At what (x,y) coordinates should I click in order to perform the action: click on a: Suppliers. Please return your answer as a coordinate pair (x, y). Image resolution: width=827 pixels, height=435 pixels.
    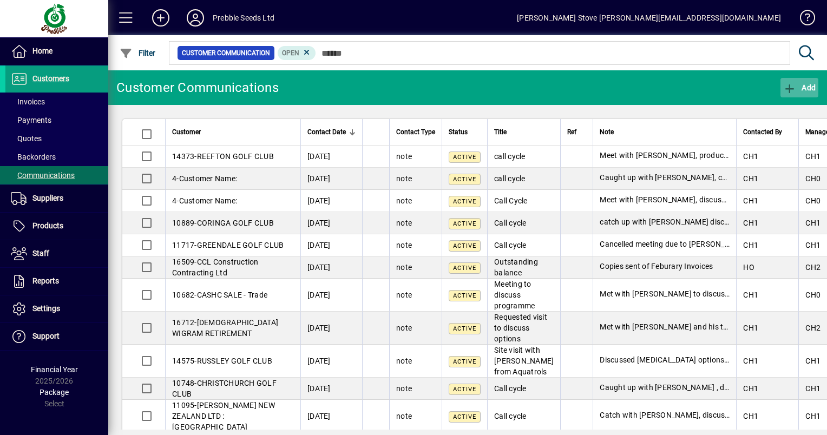
    Looking at the image, I should click on (57, 199).